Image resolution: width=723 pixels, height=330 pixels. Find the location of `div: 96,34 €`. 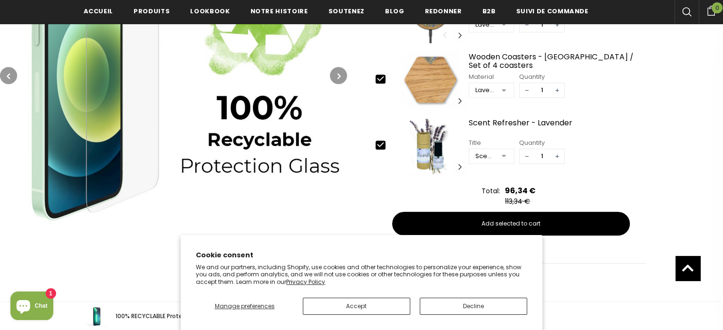

div: 96,34 € is located at coordinates (520, 191).